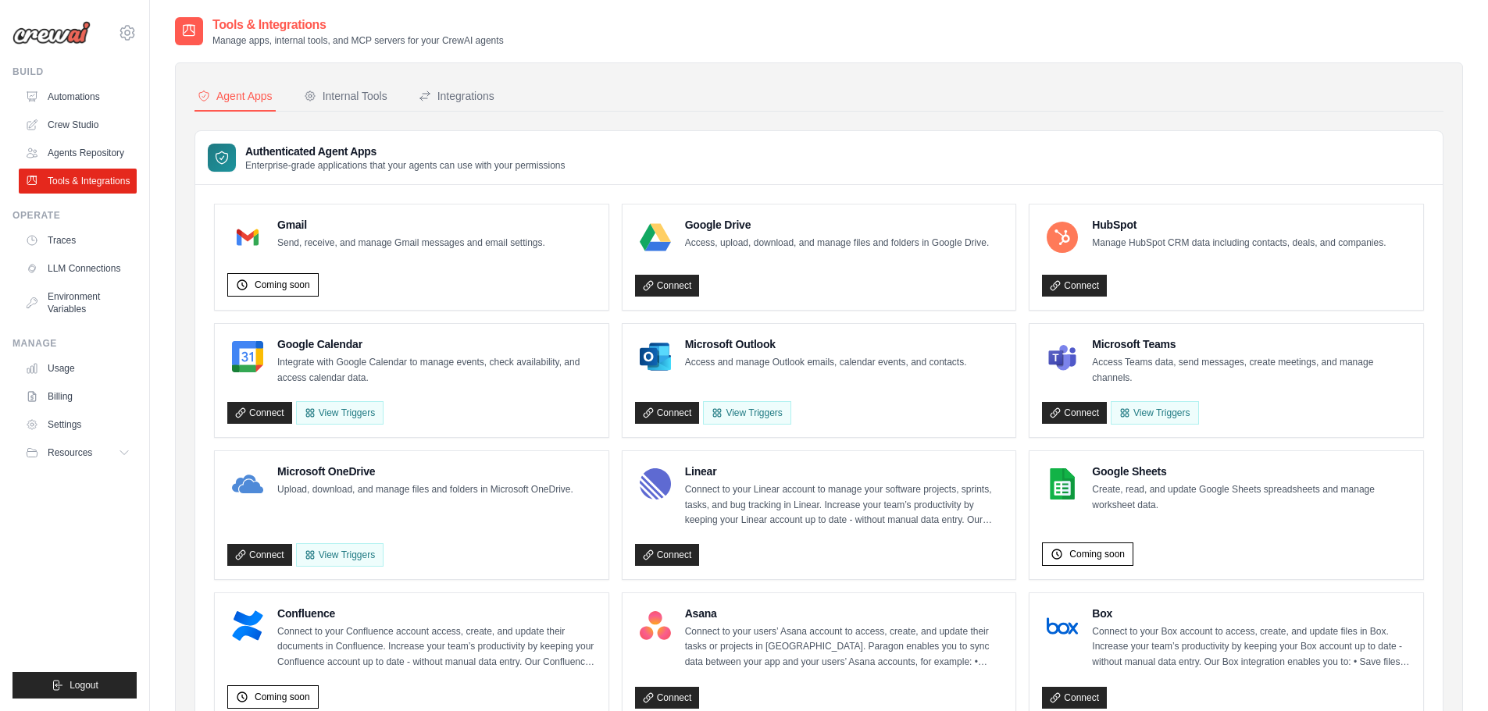 This screenshot has height=711, width=1488. I want to click on img: Logo, so click(52, 33).